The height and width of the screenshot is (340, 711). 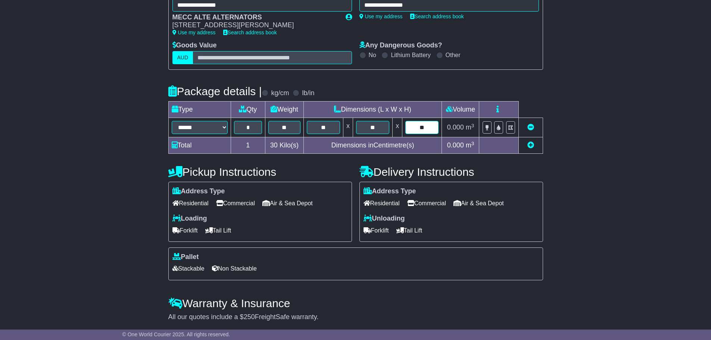 What do you see at coordinates (356, 317) in the screenshot?
I see `div: All our quotes include a $ FreightSafe warranty.` at bounding box center [356, 317].